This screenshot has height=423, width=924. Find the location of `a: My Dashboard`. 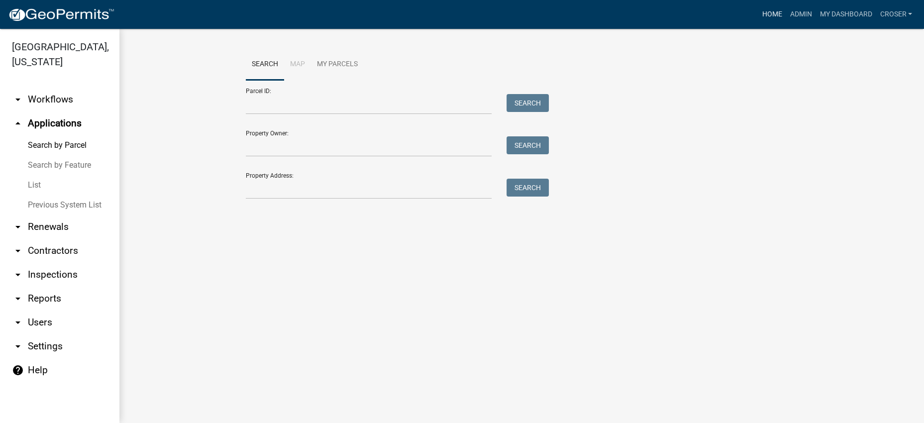

a: My Dashboard is located at coordinates (845, 14).